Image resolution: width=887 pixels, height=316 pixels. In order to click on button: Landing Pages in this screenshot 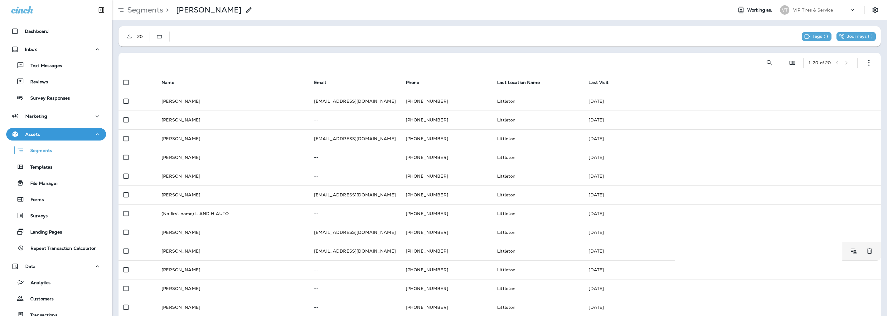, I will do `click(56, 231)`.